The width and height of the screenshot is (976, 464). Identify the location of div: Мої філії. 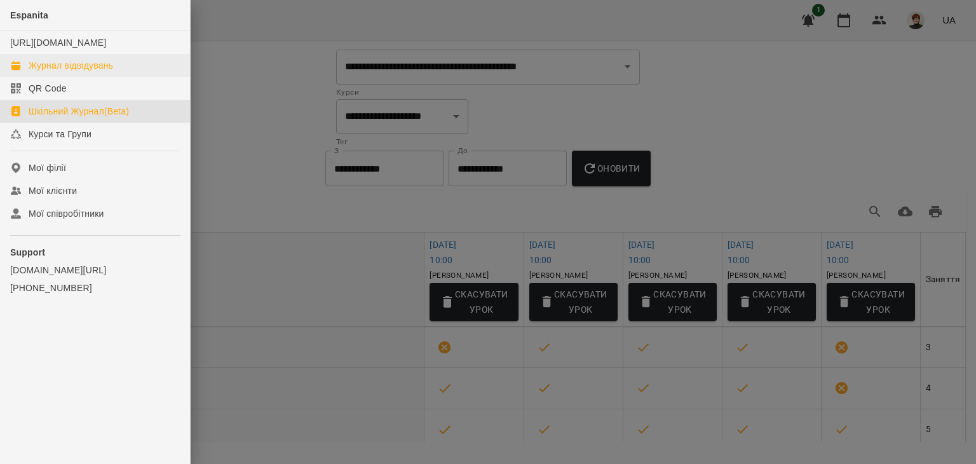
(47, 168).